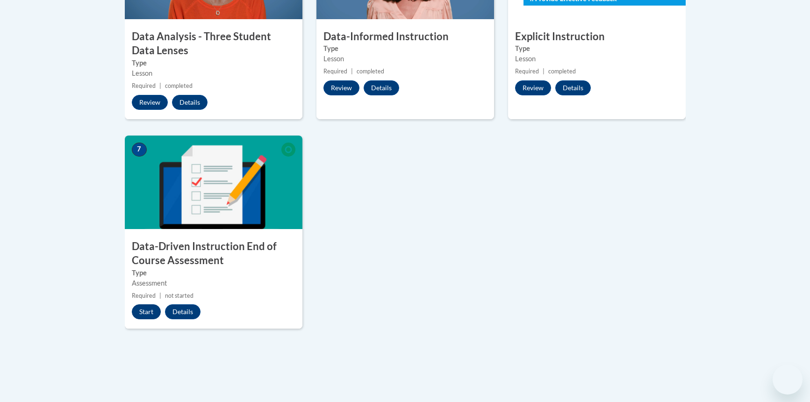  What do you see at coordinates (405, 36) in the screenshot?
I see `h3: Data-Informed Instruction` at bounding box center [405, 36].